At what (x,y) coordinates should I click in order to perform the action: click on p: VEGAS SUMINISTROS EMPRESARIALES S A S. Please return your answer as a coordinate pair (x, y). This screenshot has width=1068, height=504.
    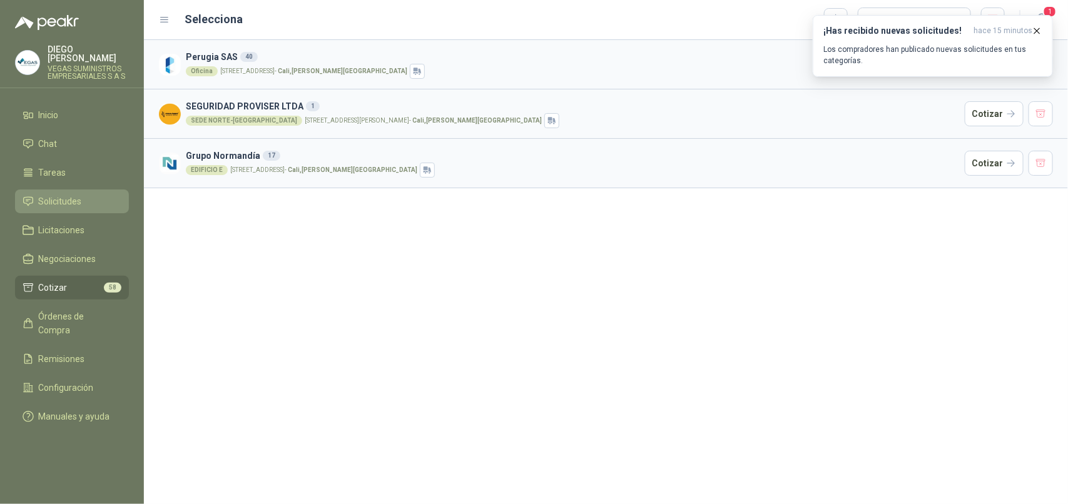
    Looking at the image, I should click on (88, 73).